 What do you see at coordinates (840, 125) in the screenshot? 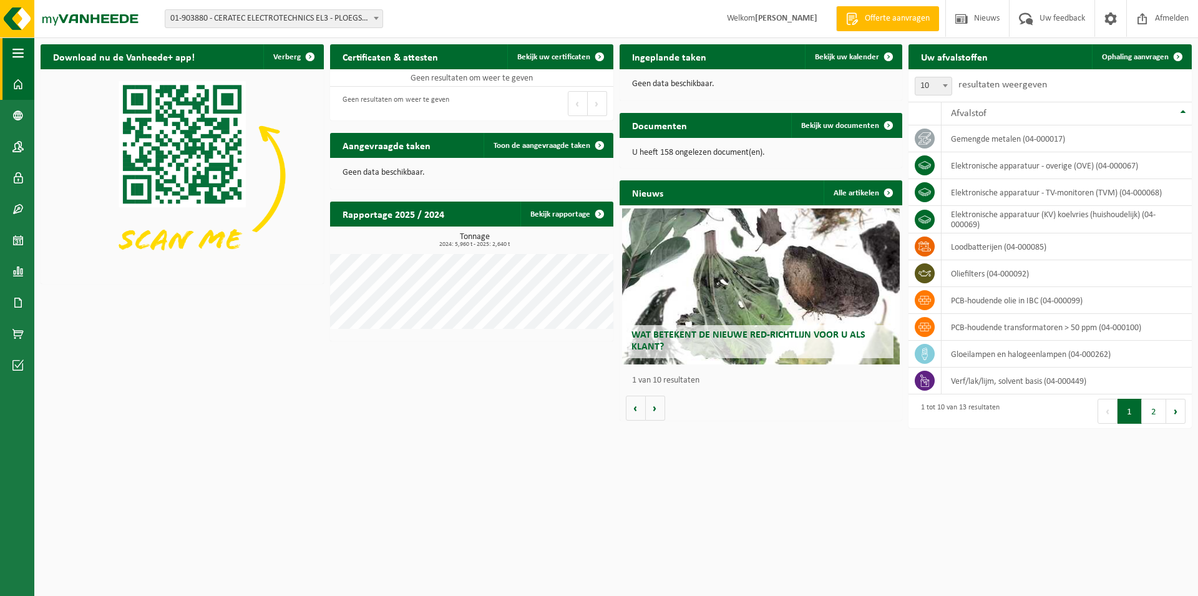
I see `span: Bekijk uw documenten` at bounding box center [840, 125].